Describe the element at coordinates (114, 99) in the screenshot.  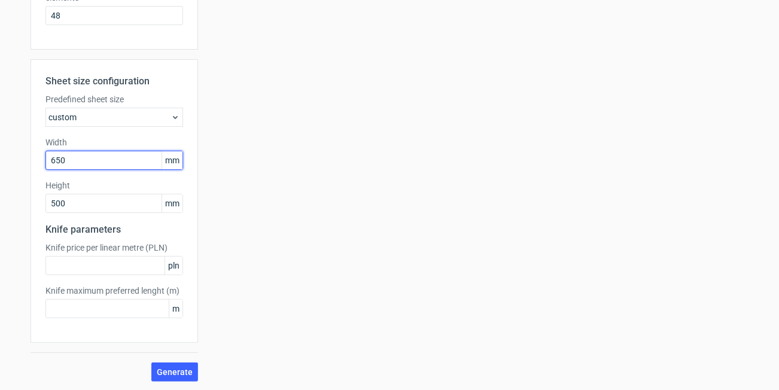
I see `label: Predefined sheet size` at that location.